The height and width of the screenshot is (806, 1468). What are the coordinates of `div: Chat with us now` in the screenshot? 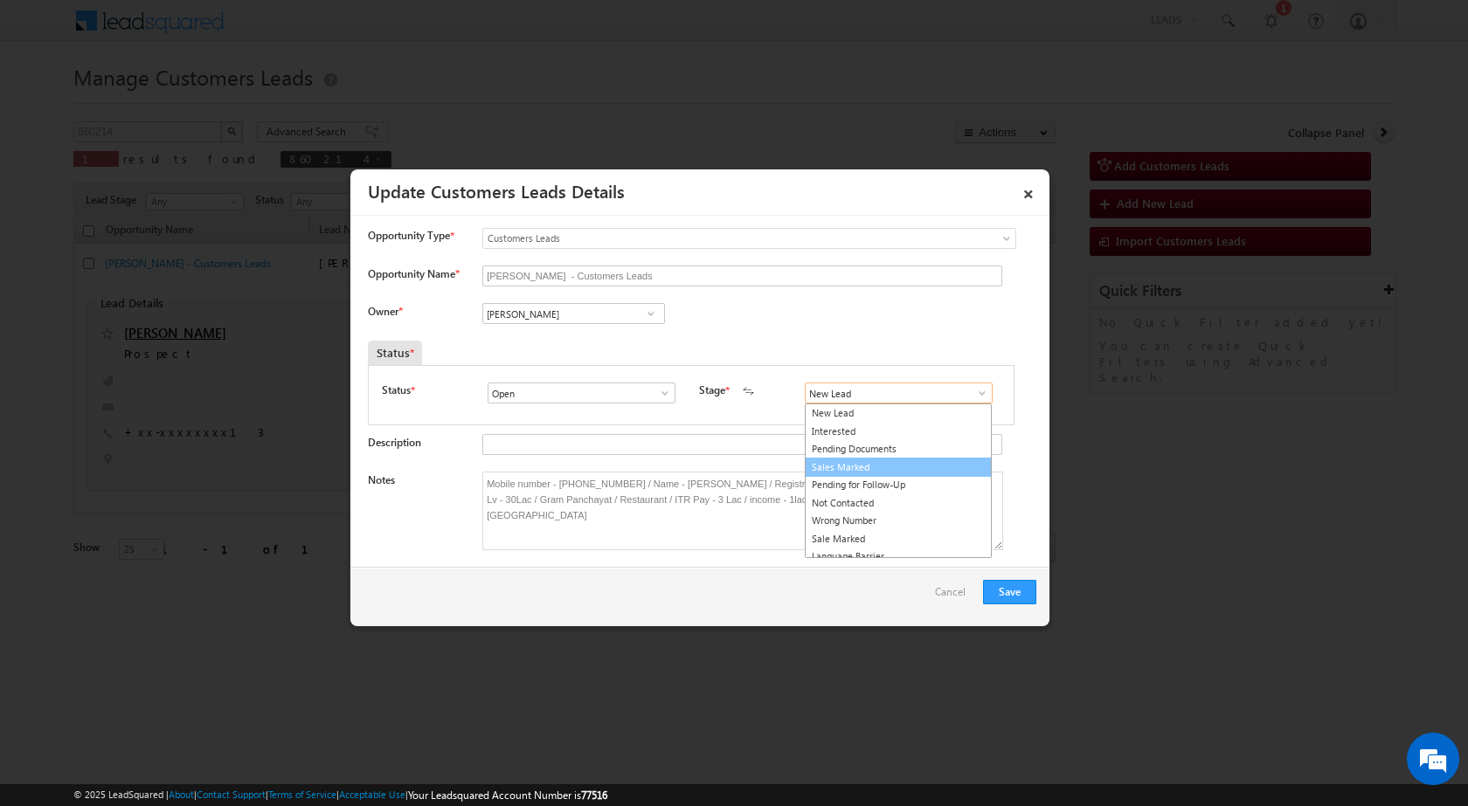 It's located at (192, 103).